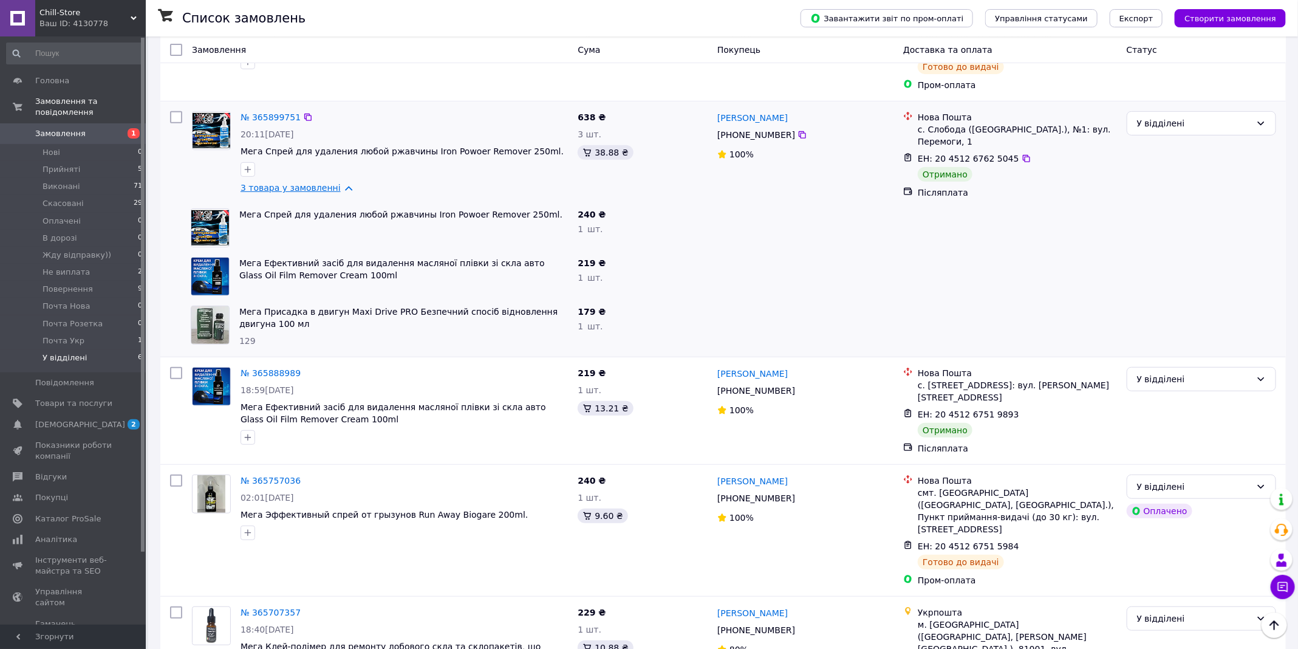  Describe the element at coordinates (605, 152) in the screenshot. I see `div: 38.88 ₴` at that location.